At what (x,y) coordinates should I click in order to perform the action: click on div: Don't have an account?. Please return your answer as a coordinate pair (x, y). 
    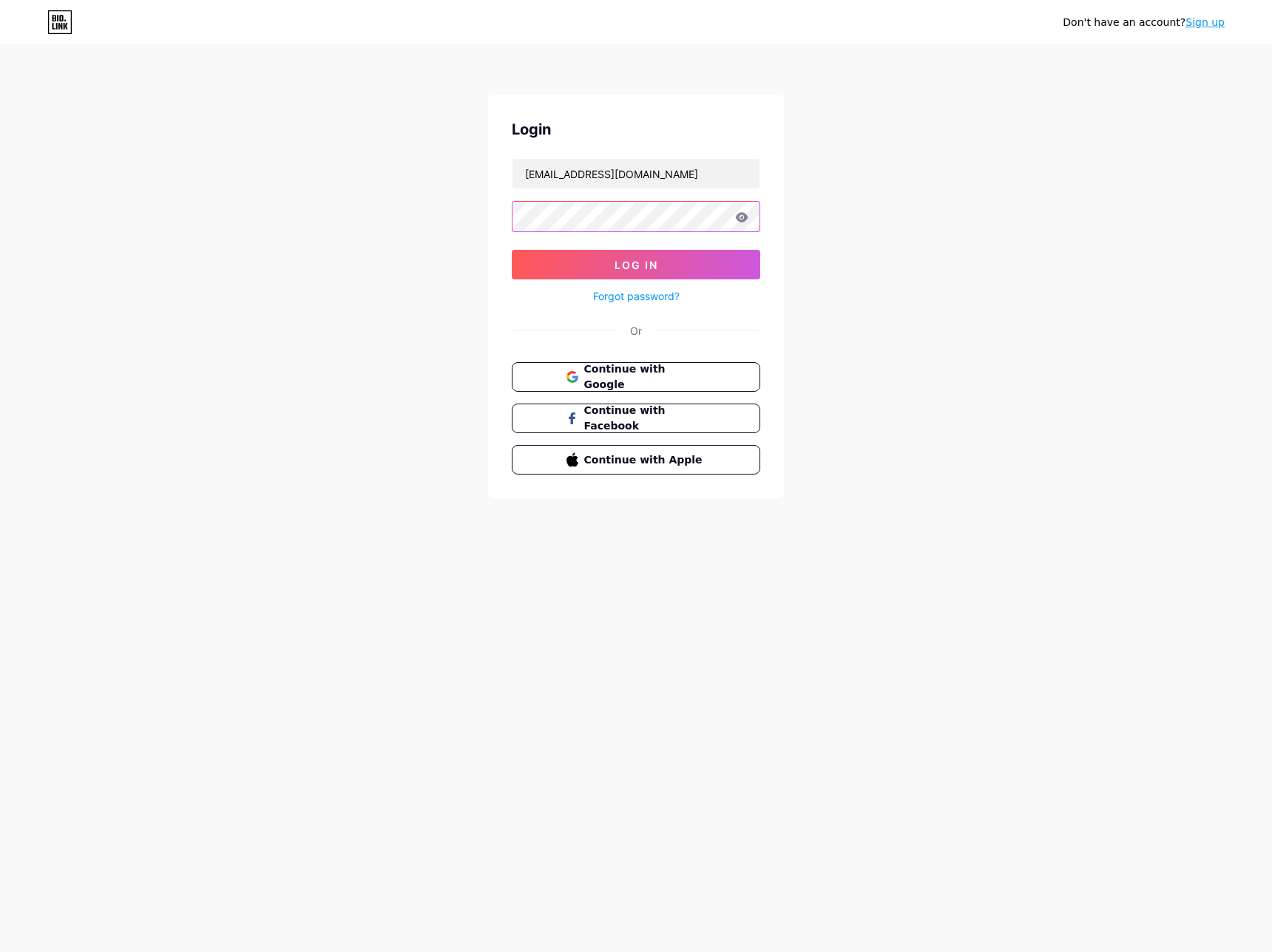
    Looking at the image, I should click on (1143, 22).